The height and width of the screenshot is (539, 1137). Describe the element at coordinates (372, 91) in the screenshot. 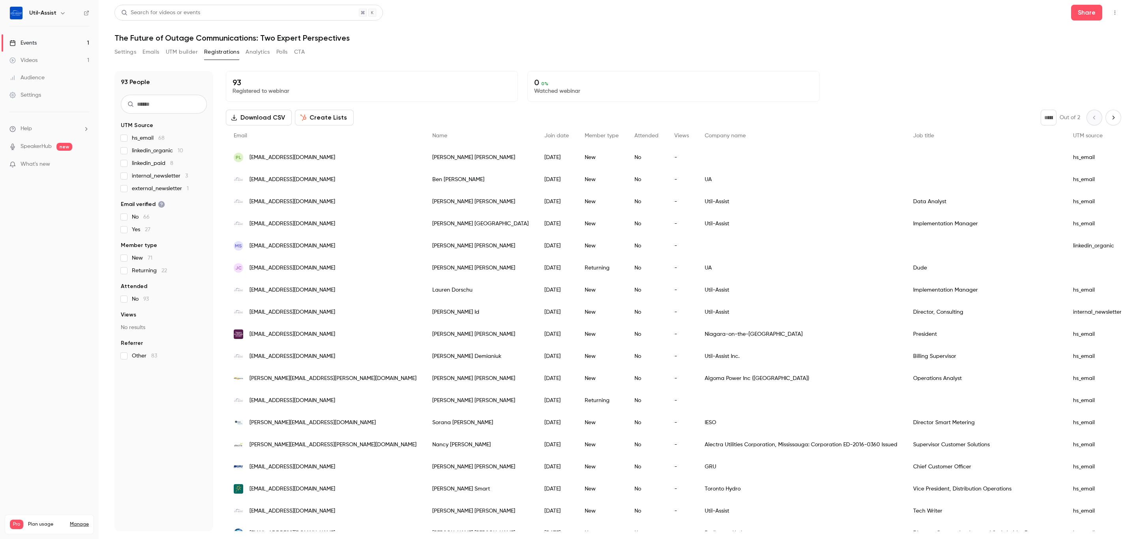

I see `p: Registered to webinar` at that location.